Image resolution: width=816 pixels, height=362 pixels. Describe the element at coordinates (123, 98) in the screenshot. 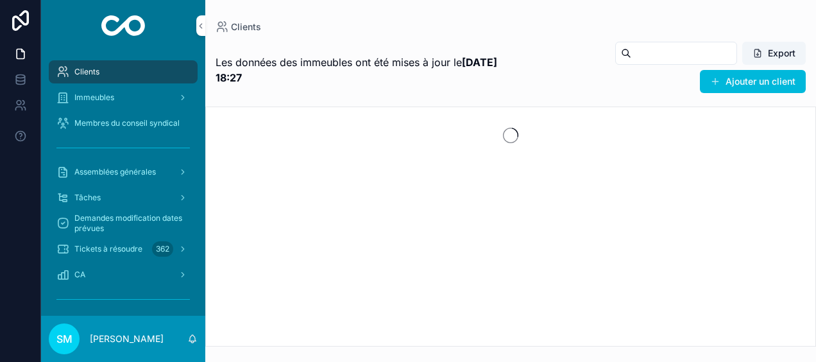

I see `a: Immeubles` at that location.